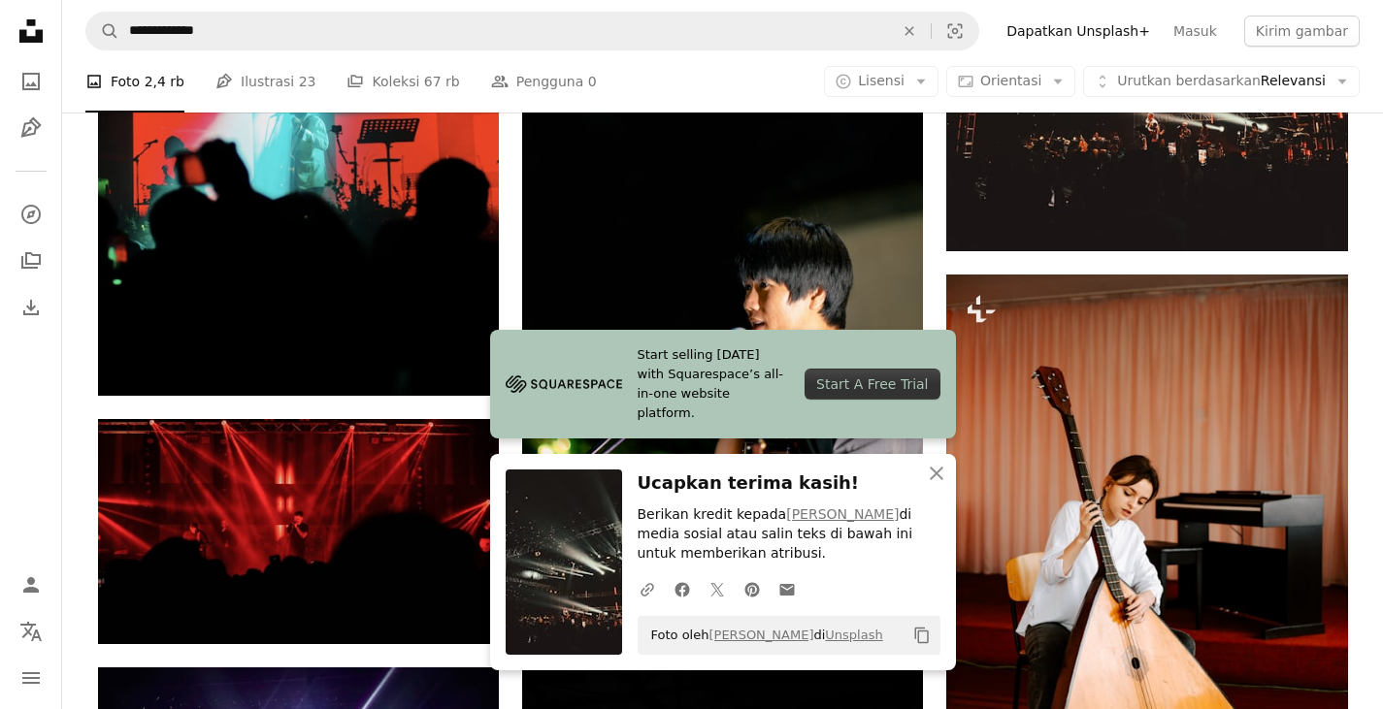 This screenshot has height=709, width=1383. Describe the element at coordinates (922, 635) in the screenshot. I see `button: Salin ke papan klip` at that location.